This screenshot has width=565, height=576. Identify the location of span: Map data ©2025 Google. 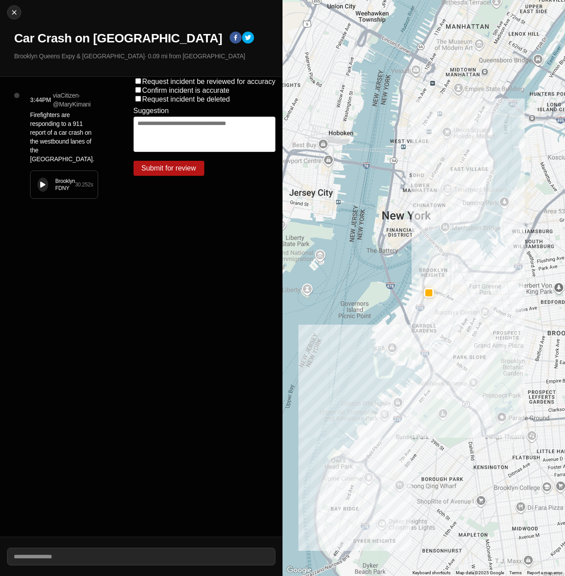
(480, 573).